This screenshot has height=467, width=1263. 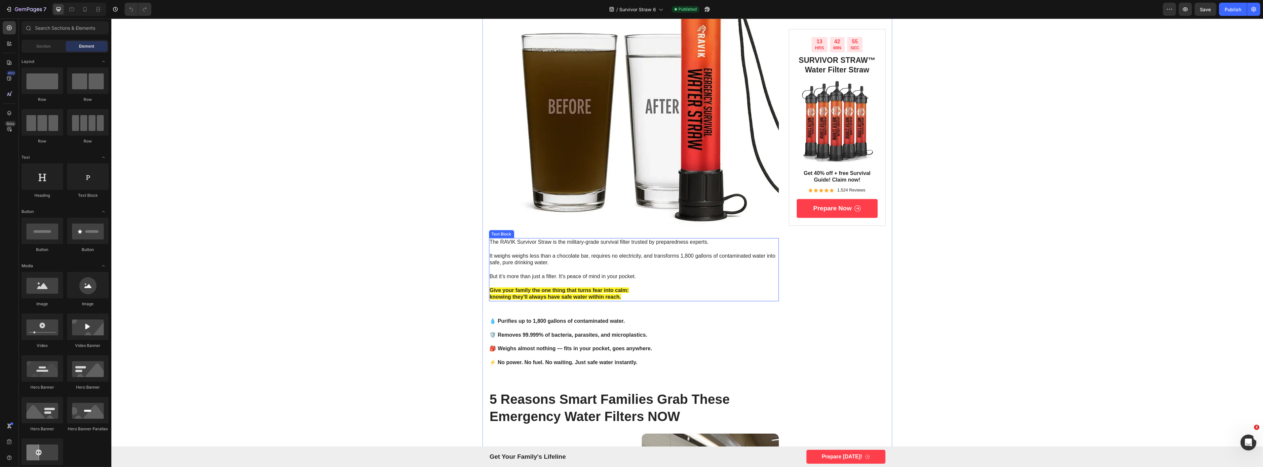 What do you see at coordinates (44, 46) in the screenshot?
I see `span: Section` at bounding box center [44, 46].